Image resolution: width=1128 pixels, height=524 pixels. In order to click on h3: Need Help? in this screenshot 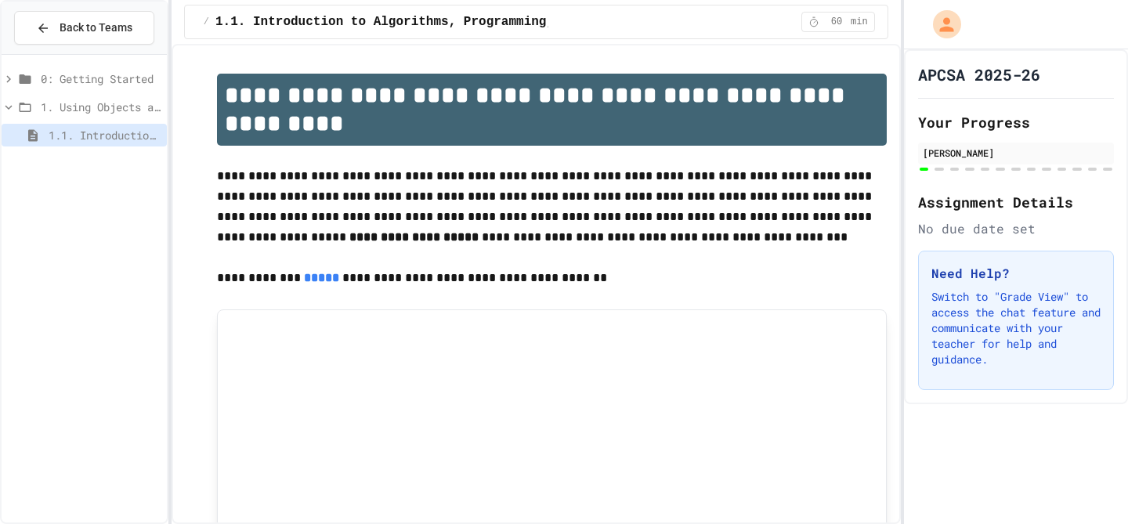, I will do `click(1016, 273)`.